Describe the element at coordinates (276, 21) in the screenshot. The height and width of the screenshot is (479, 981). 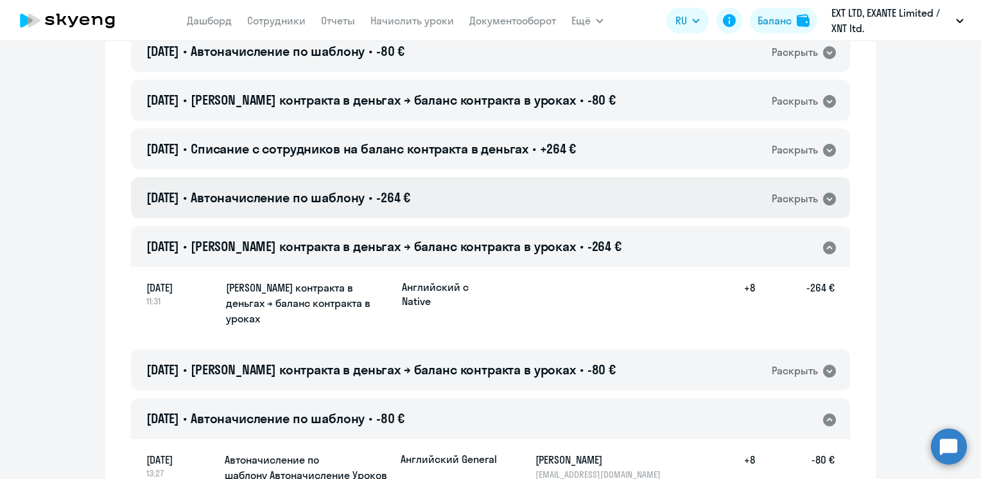
I see `a: Сотрудники` at that location.